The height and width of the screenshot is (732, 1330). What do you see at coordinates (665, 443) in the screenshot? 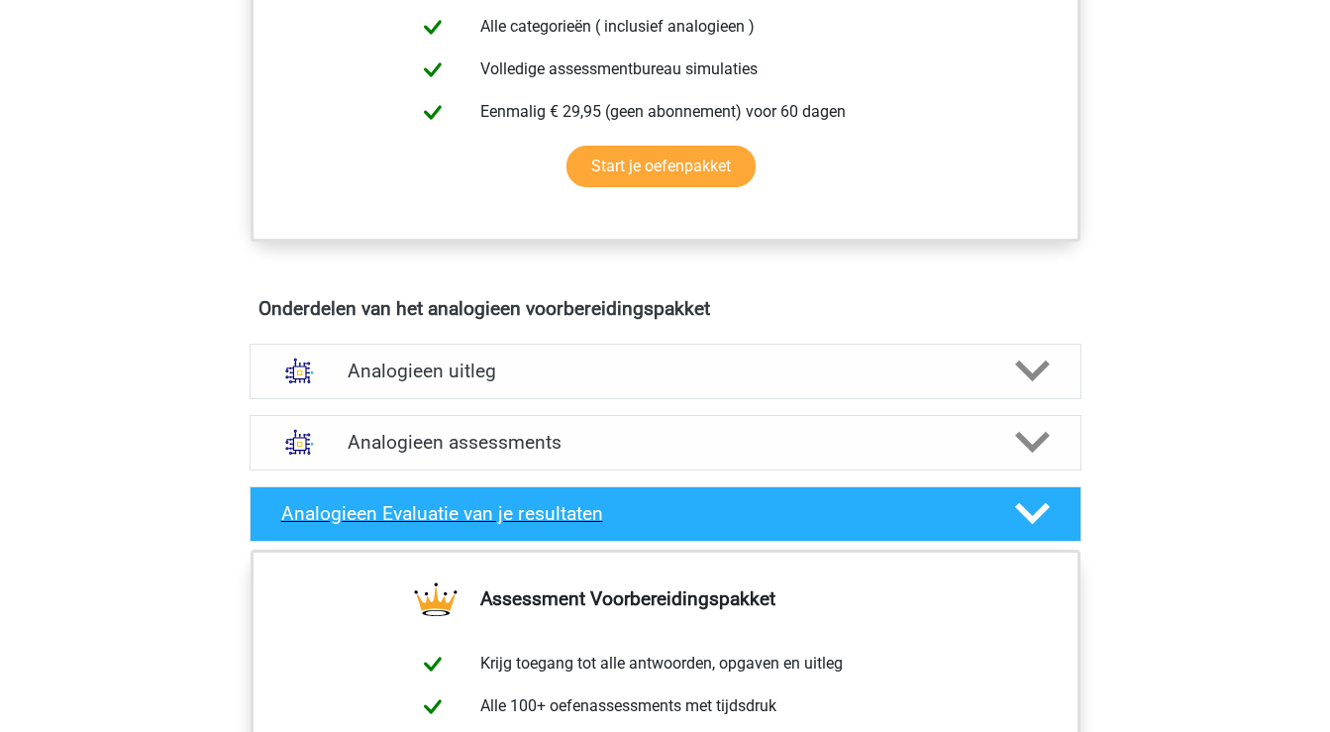
I see `a: assessments Analogieen assessments` at bounding box center [665, 443].